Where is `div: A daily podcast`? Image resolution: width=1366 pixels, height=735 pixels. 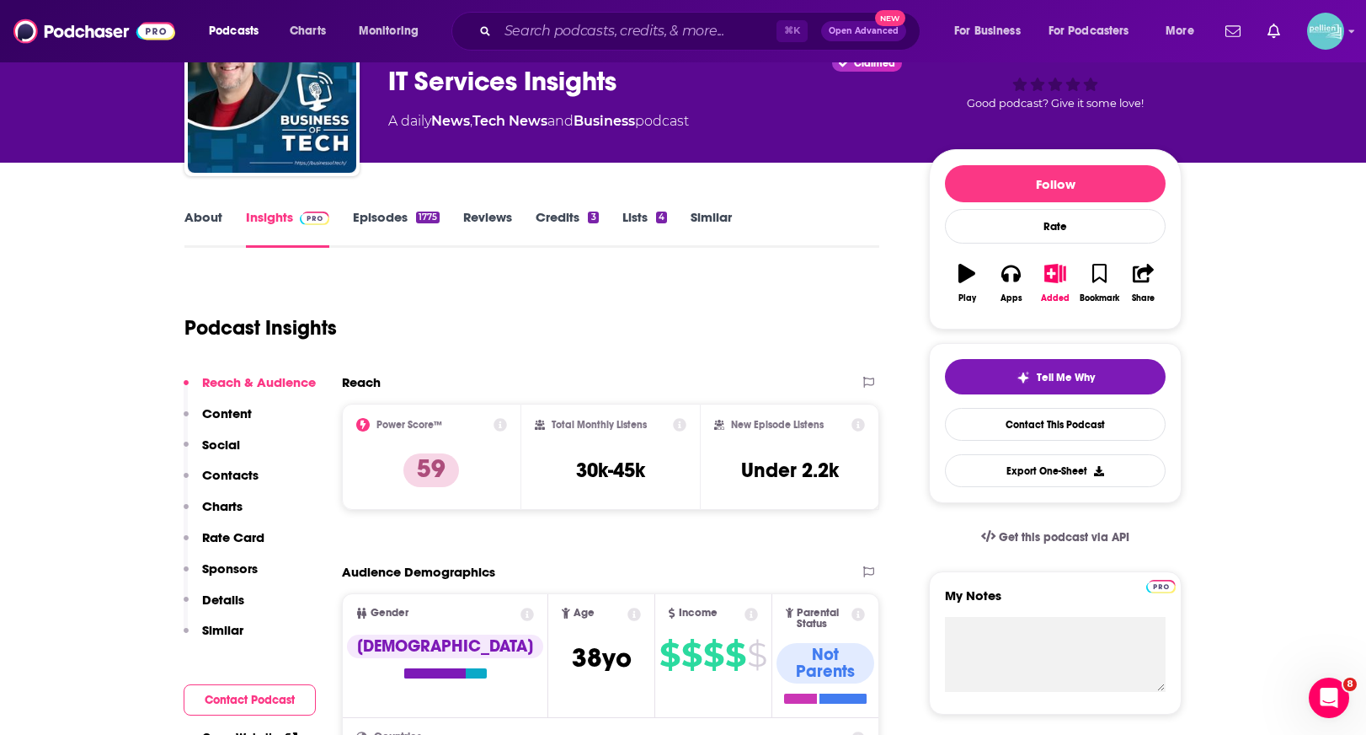 div: A daily podcast is located at coordinates (538, 121).